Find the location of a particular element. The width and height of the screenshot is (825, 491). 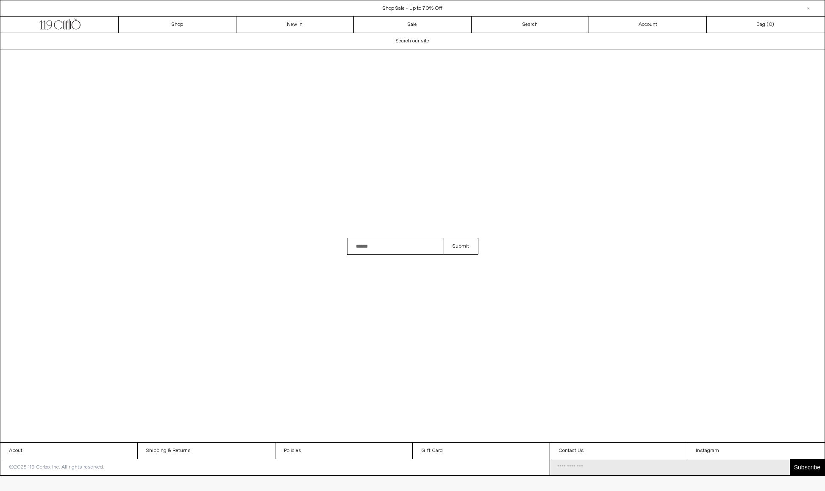

a: Bag () is located at coordinates (766, 25).